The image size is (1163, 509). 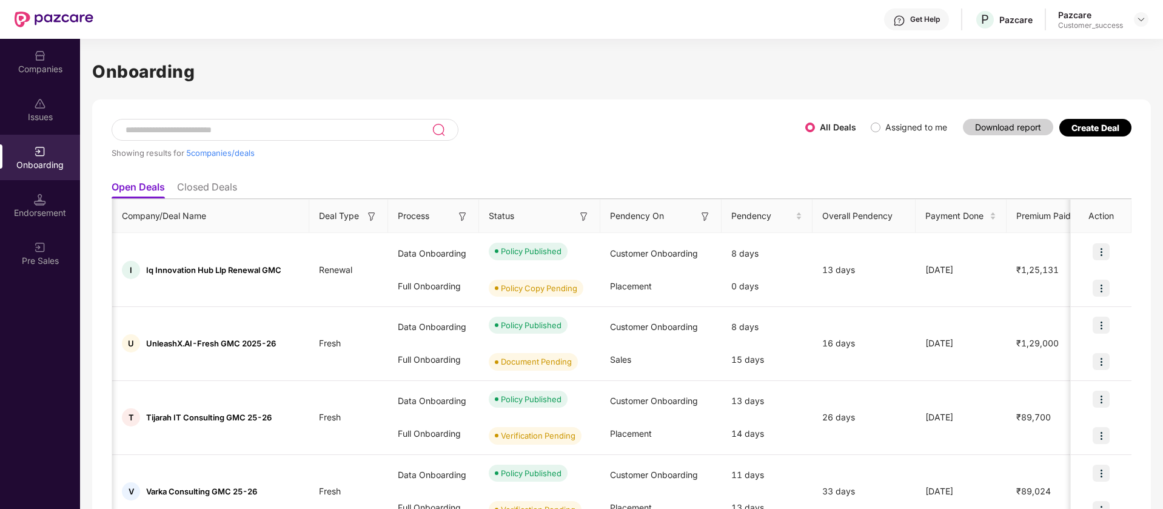 What do you see at coordinates (1101, 216) in the screenshot?
I see `th: Action` at bounding box center [1101, 216].